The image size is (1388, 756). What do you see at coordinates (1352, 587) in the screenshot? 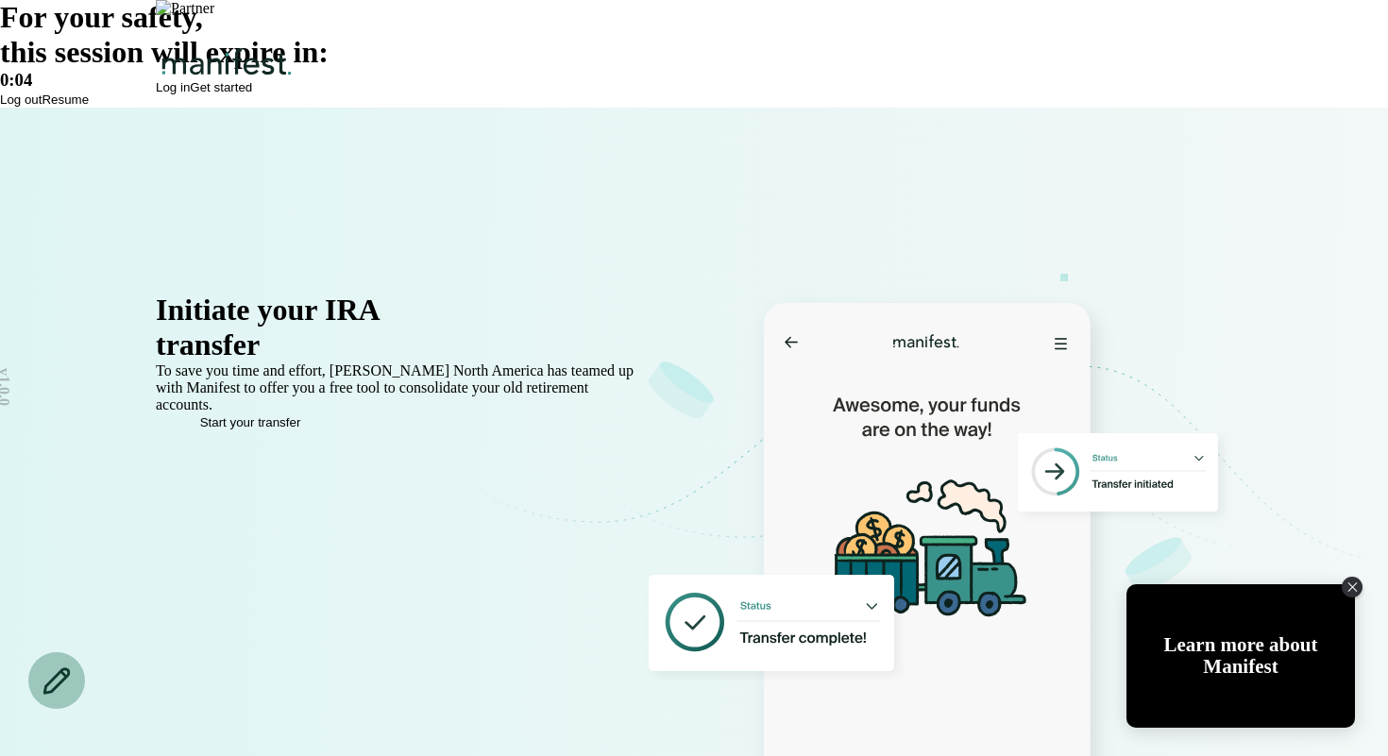
I see `div: Close Tolstoy widget` at bounding box center [1352, 587].